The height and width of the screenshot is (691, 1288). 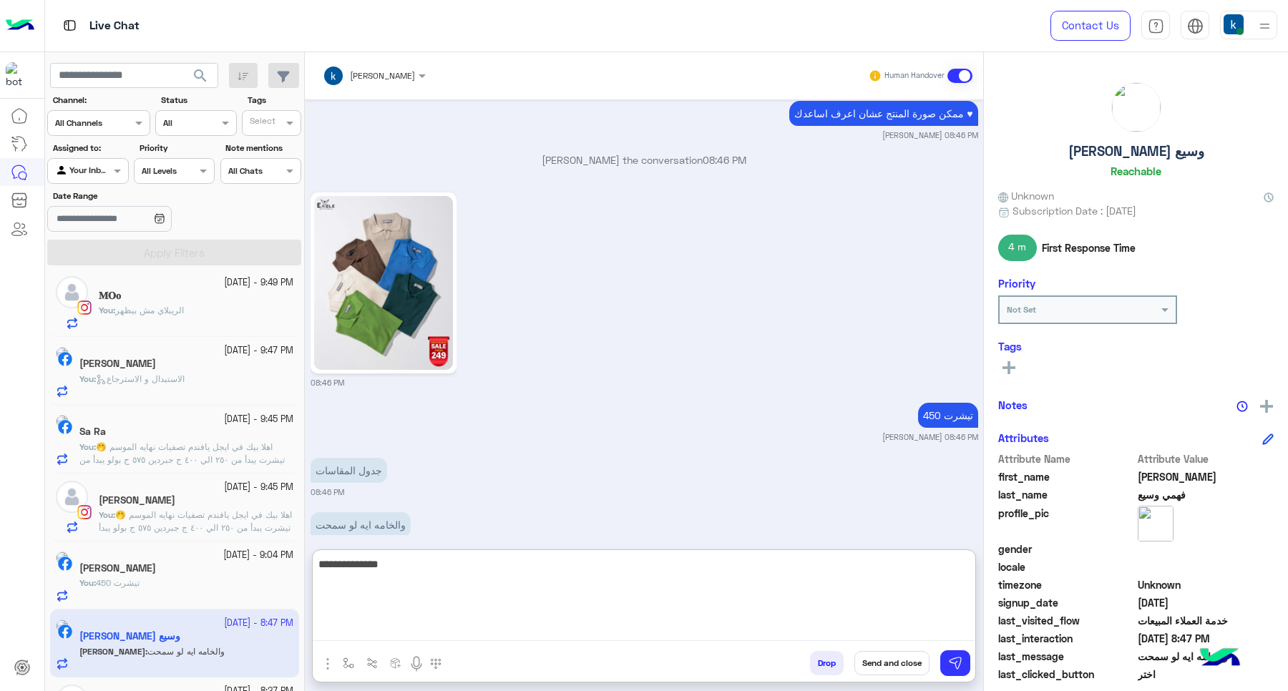 What do you see at coordinates (195, 547) in the screenshot?
I see `span: اهلا بيك في ايجل يافندم تصفيات نهايه الموسم 🤭 تيشرت يبدأ من ٢٥٠ الي ٤٠٠ ج جبردين ٥٧٥ ج بولو يبدأ ...` at bounding box center [195, 547].